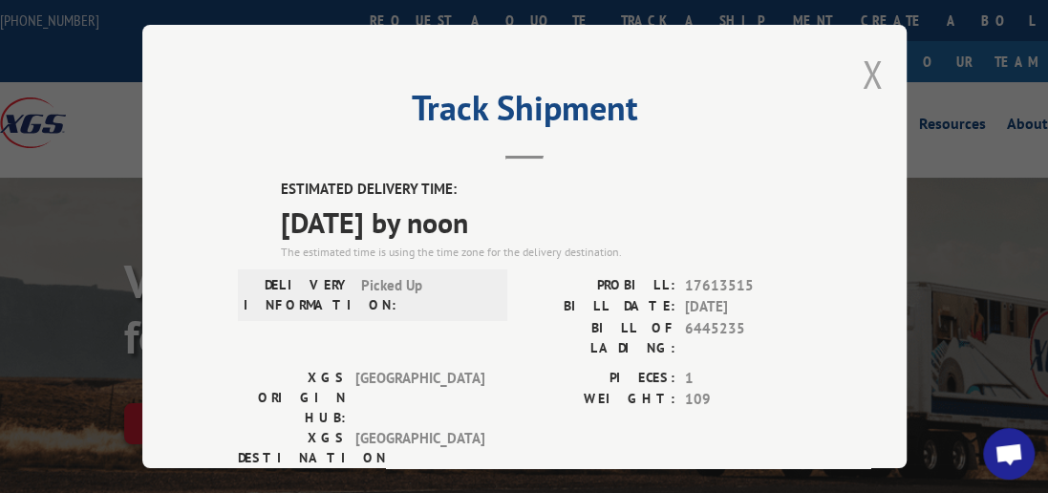 This screenshot has width=1048, height=493. I want to click on button: Close modal, so click(872, 74).